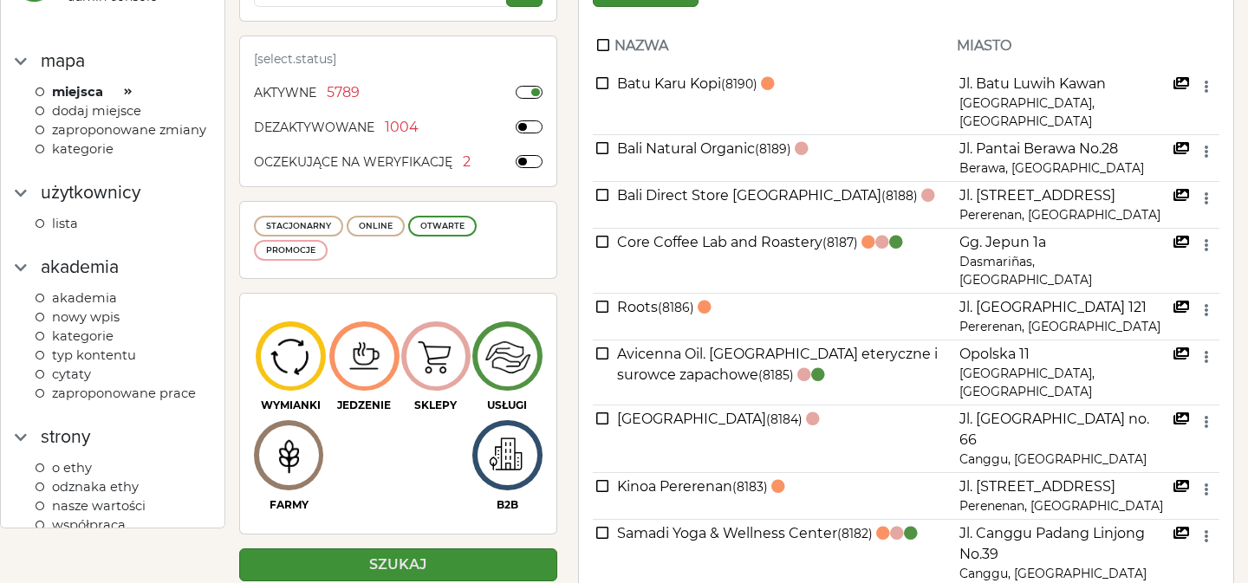 The image size is (1248, 583). I want to click on span: 1004, so click(401, 127).